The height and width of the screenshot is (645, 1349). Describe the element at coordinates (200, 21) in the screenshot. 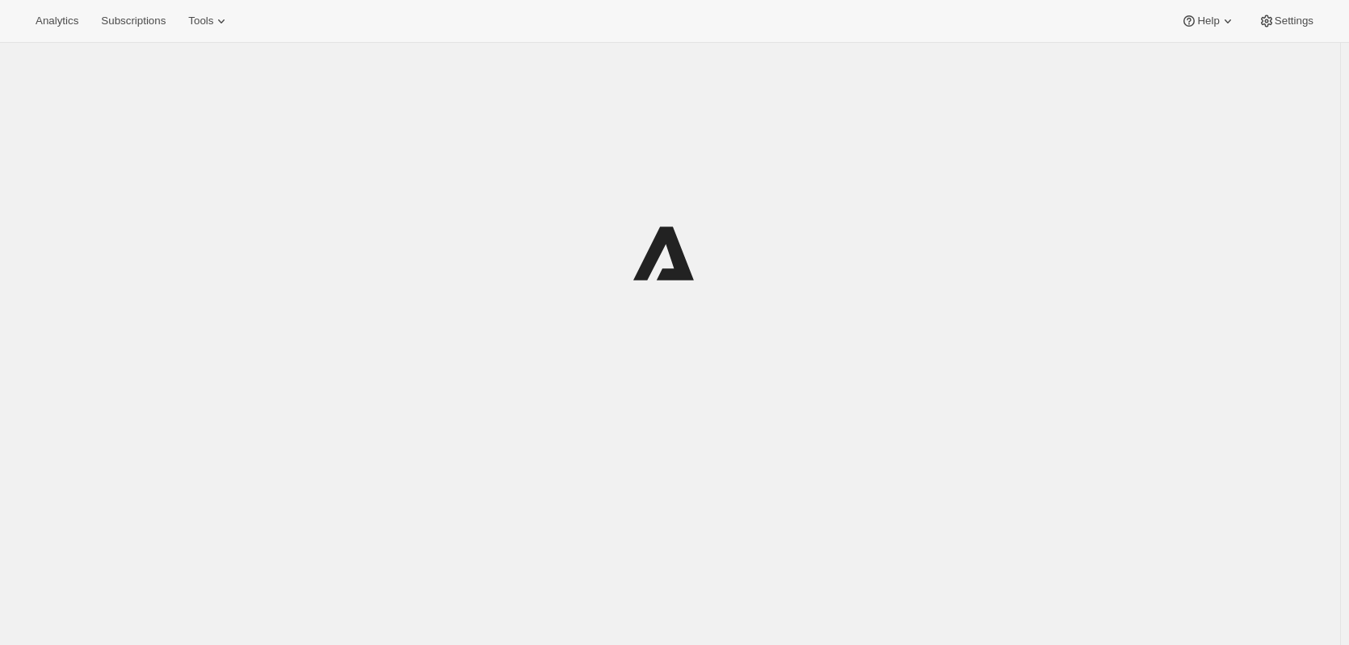

I see `span: Tools` at that location.